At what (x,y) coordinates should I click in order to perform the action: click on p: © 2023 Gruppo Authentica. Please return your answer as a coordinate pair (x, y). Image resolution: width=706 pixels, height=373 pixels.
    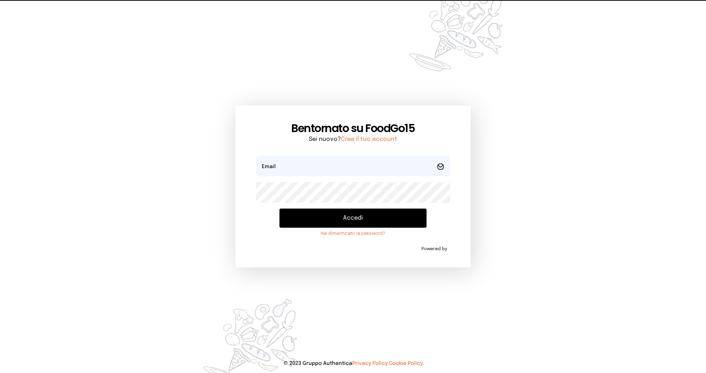
    Looking at the image, I should click on (353, 363).